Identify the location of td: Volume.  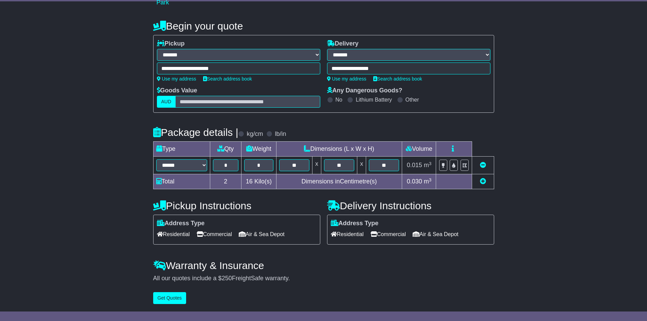
(419, 149).